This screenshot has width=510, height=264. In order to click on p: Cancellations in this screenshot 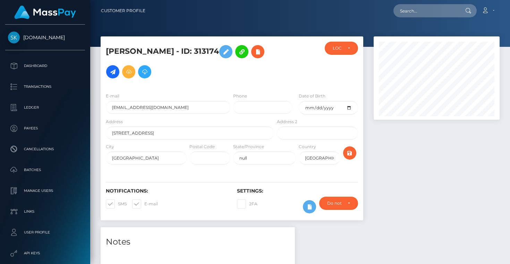, I will do `click(45, 149)`.